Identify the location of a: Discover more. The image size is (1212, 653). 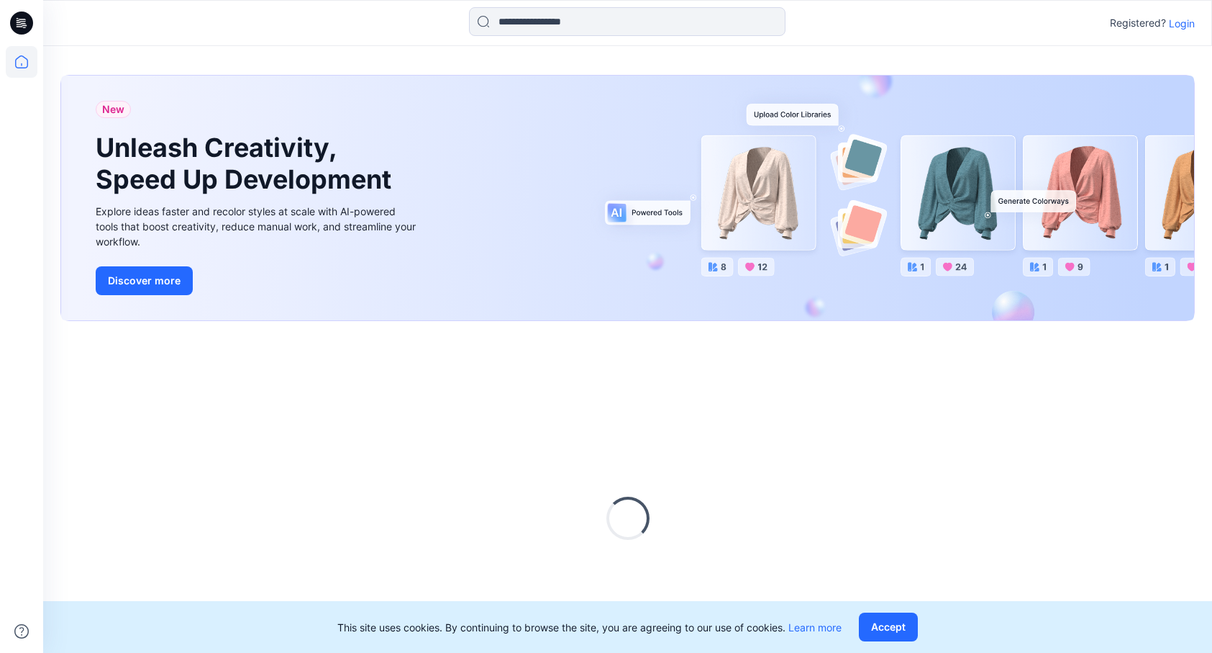
(258, 281).